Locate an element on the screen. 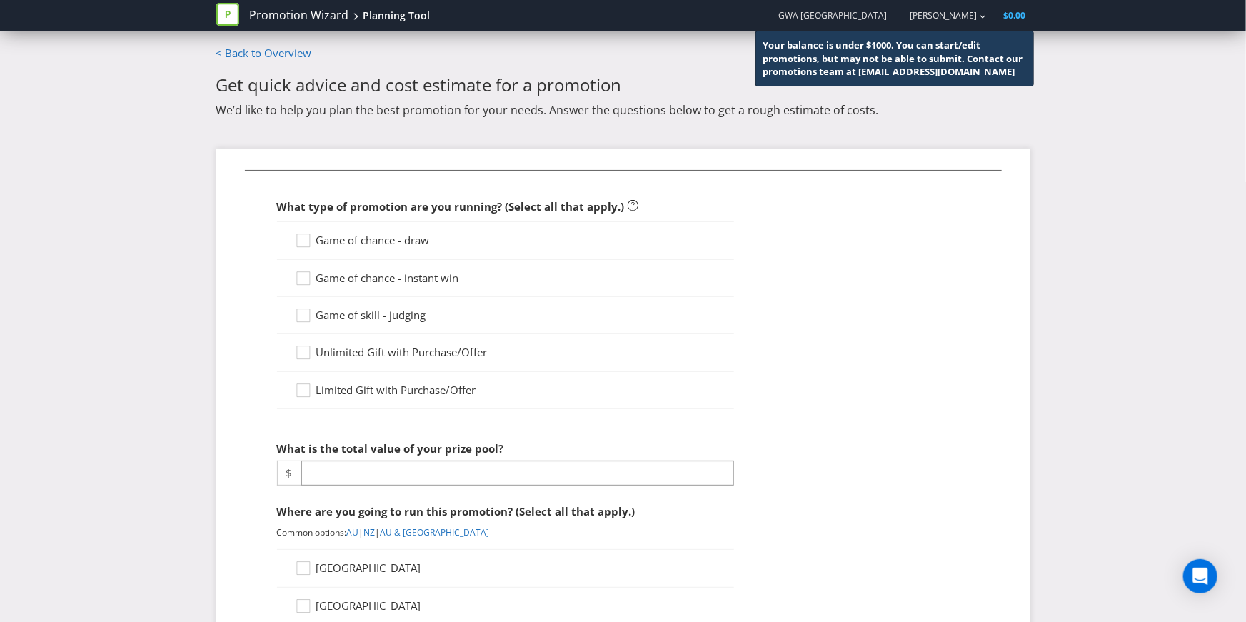  a: Promotion Wizard is located at coordinates (299, 15).